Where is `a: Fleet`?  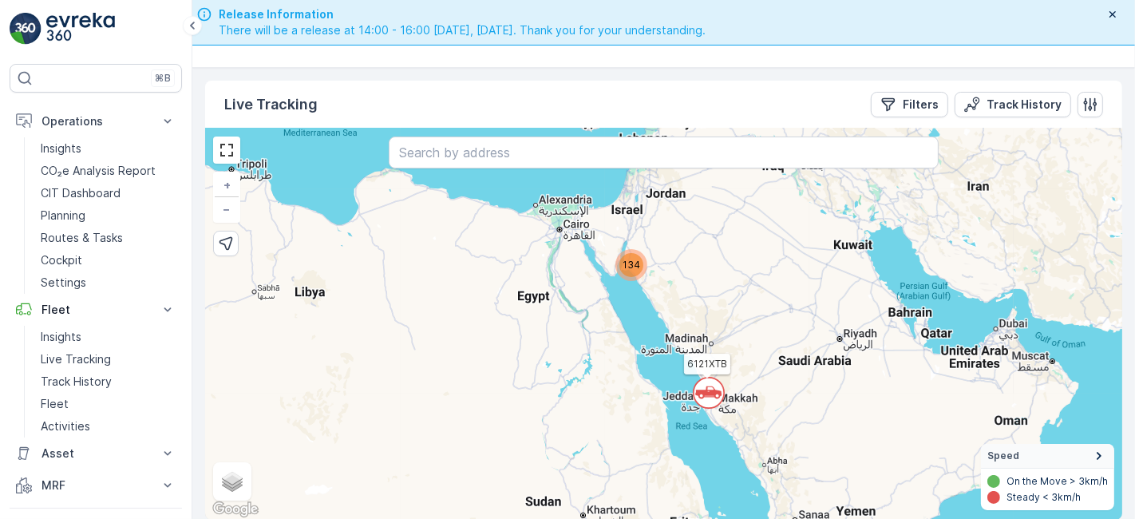 a: Fleet is located at coordinates (108, 404).